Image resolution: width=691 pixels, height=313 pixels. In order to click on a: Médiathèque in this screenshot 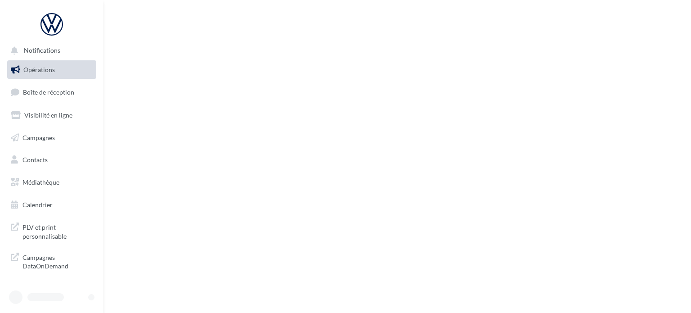, I will do `click(52, 182)`.